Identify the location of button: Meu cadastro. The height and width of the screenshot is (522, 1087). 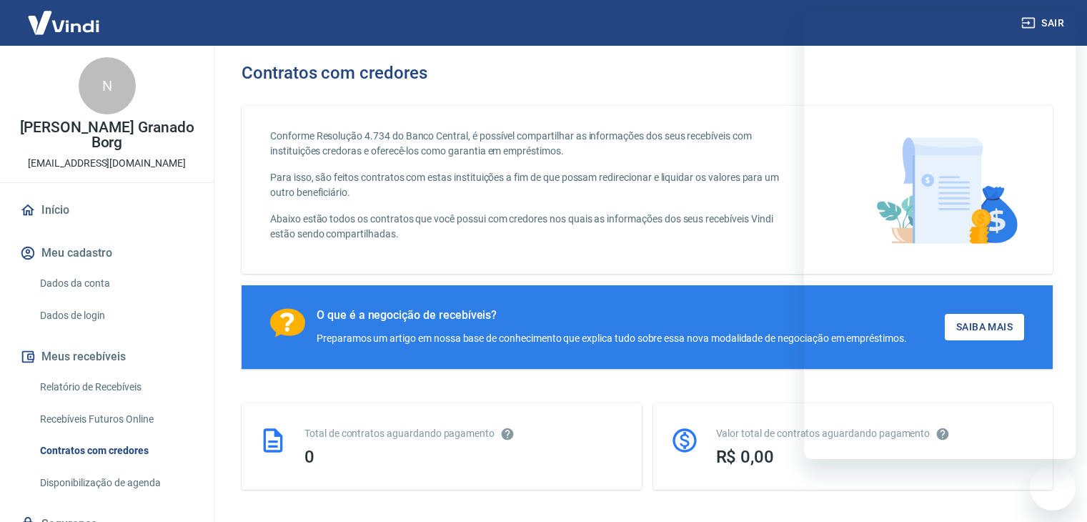
(106, 253).